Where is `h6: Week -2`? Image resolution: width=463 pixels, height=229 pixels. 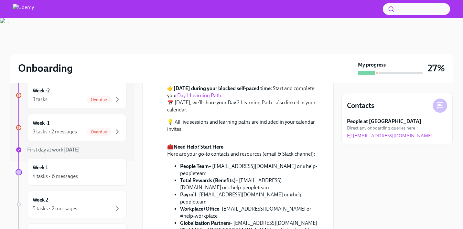
h6: Week -2 is located at coordinates (41, 91).